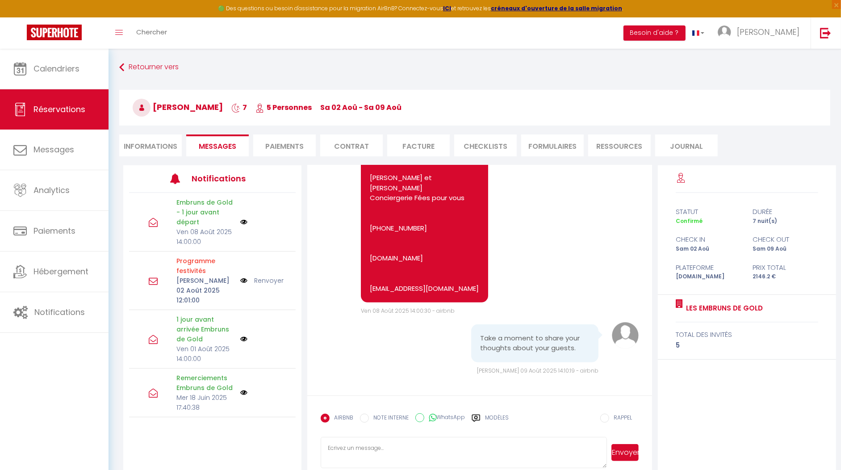 The width and height of the screenshot is (841, 470). Describe the element at coordinates (205, 383) in the screenshot. I see `p: Remerciements Embruns de Gold` at that location.